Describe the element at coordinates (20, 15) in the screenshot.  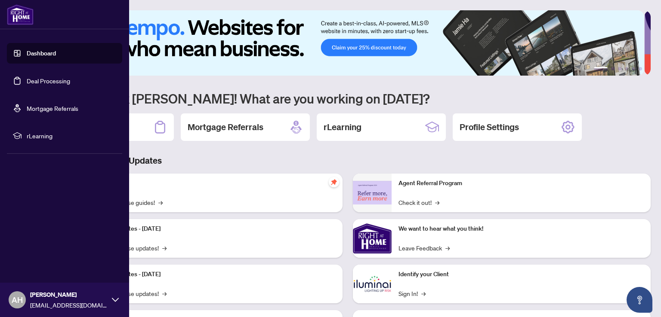
I see `img: logo` at that location.